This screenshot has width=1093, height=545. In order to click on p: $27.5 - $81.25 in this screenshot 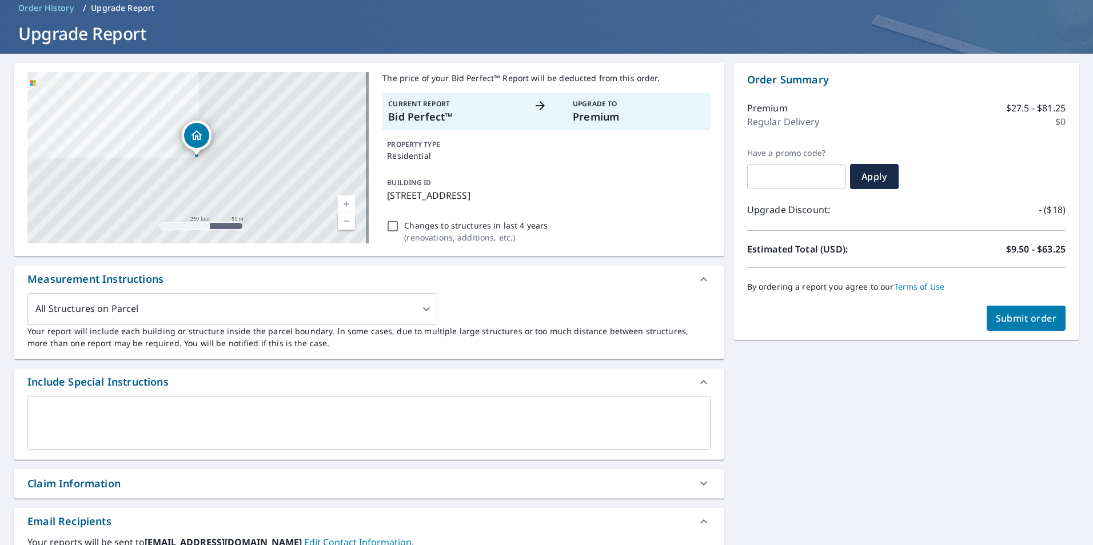, I will do `click(1036, 108)`.